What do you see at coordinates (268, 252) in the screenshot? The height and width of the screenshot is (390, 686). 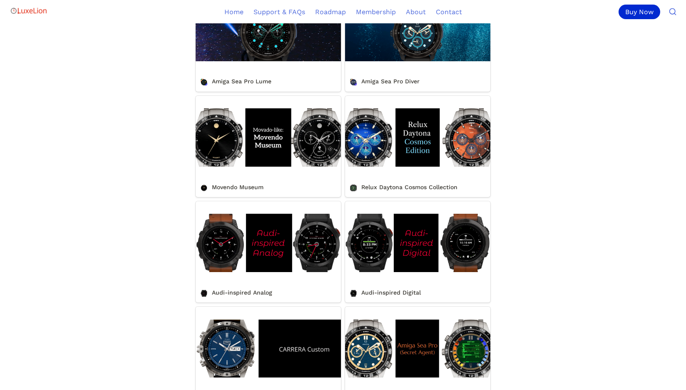 I see `a: Audi-inspired Analog` at bounding box center [268, 252].